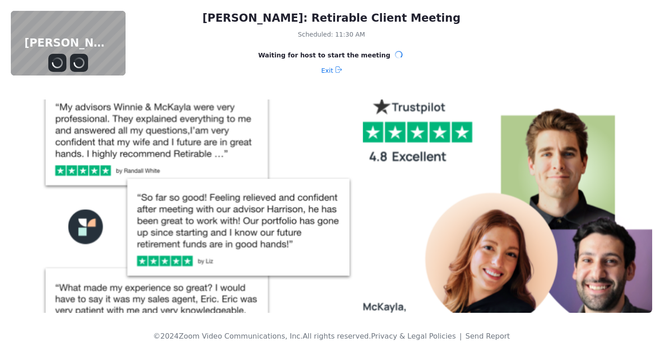  I want to click on span: Exit, so click(327, 70).